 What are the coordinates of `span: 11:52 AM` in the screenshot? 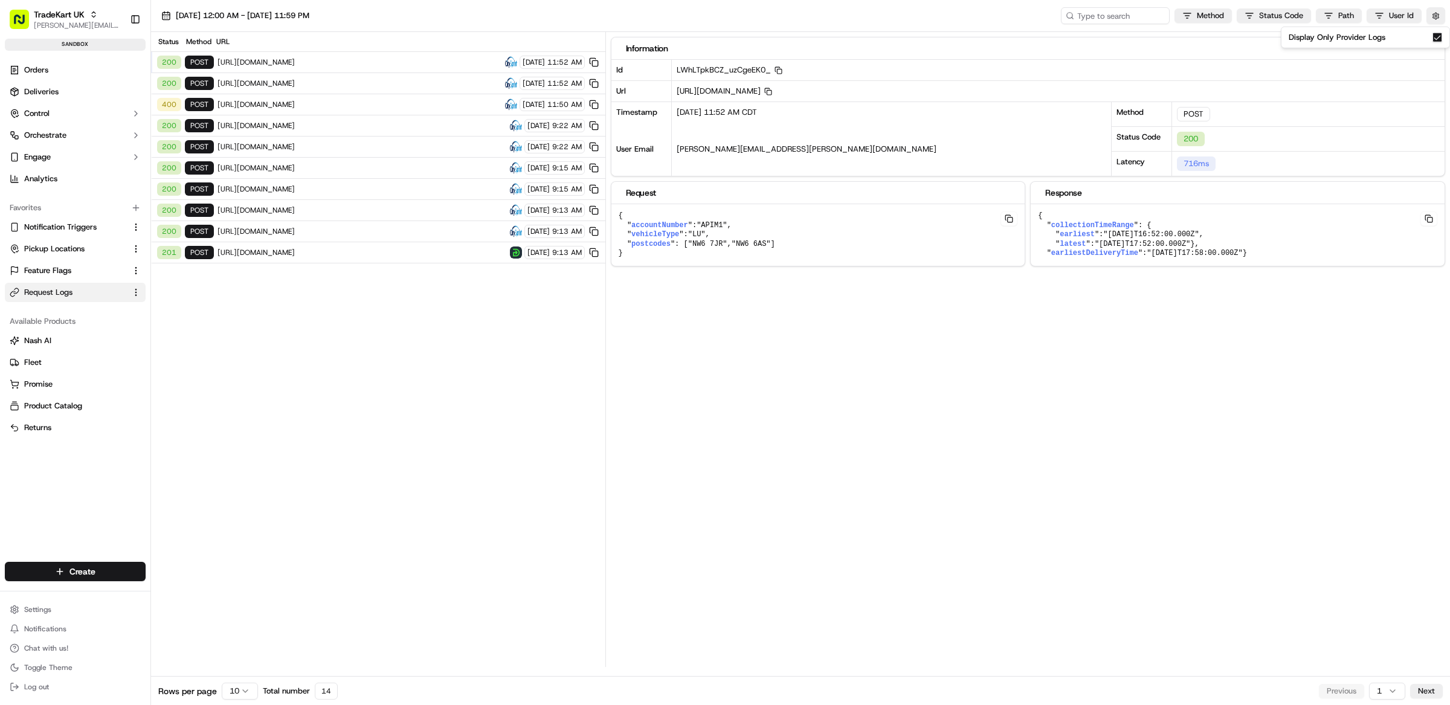 It's located at (564, 83).